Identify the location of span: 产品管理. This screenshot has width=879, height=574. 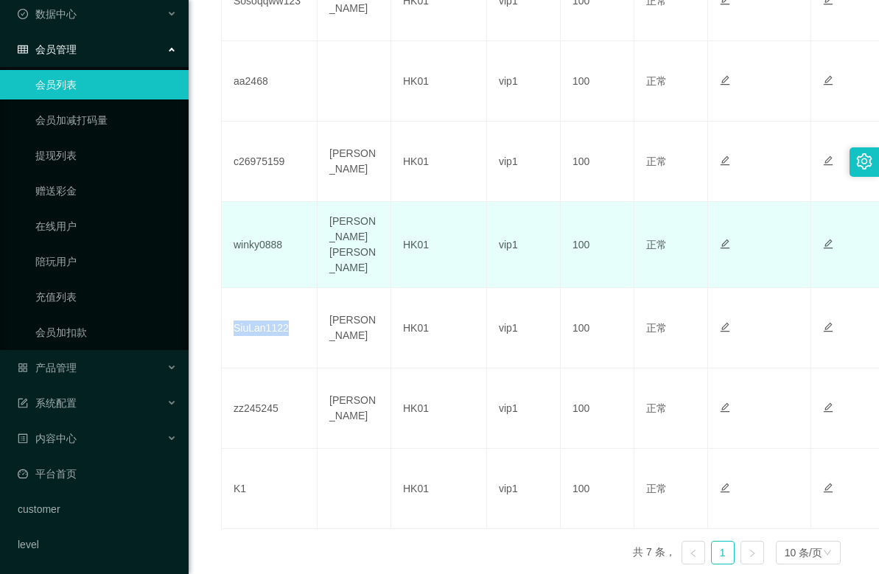
(47, 368).